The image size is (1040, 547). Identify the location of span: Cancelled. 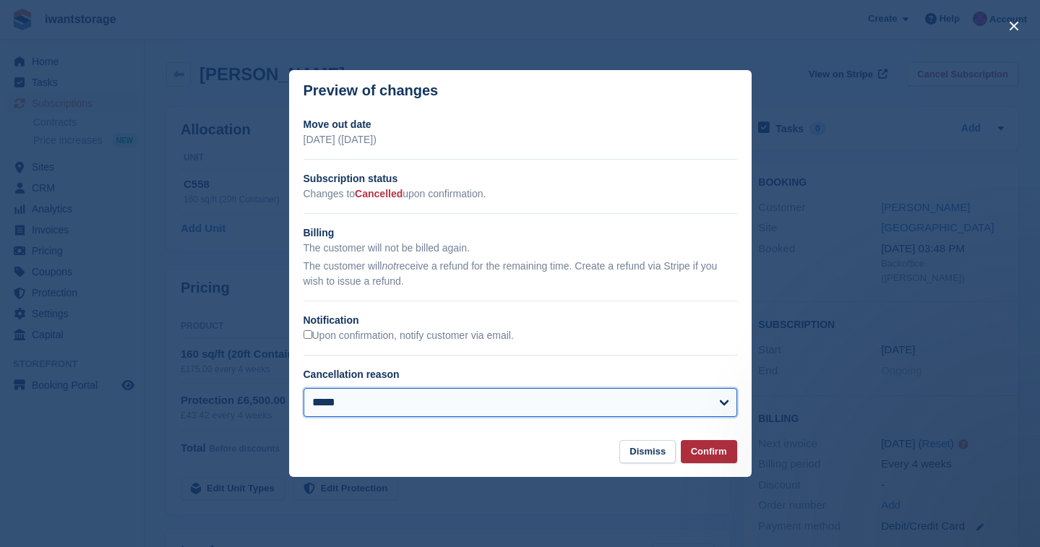
(379, 194).